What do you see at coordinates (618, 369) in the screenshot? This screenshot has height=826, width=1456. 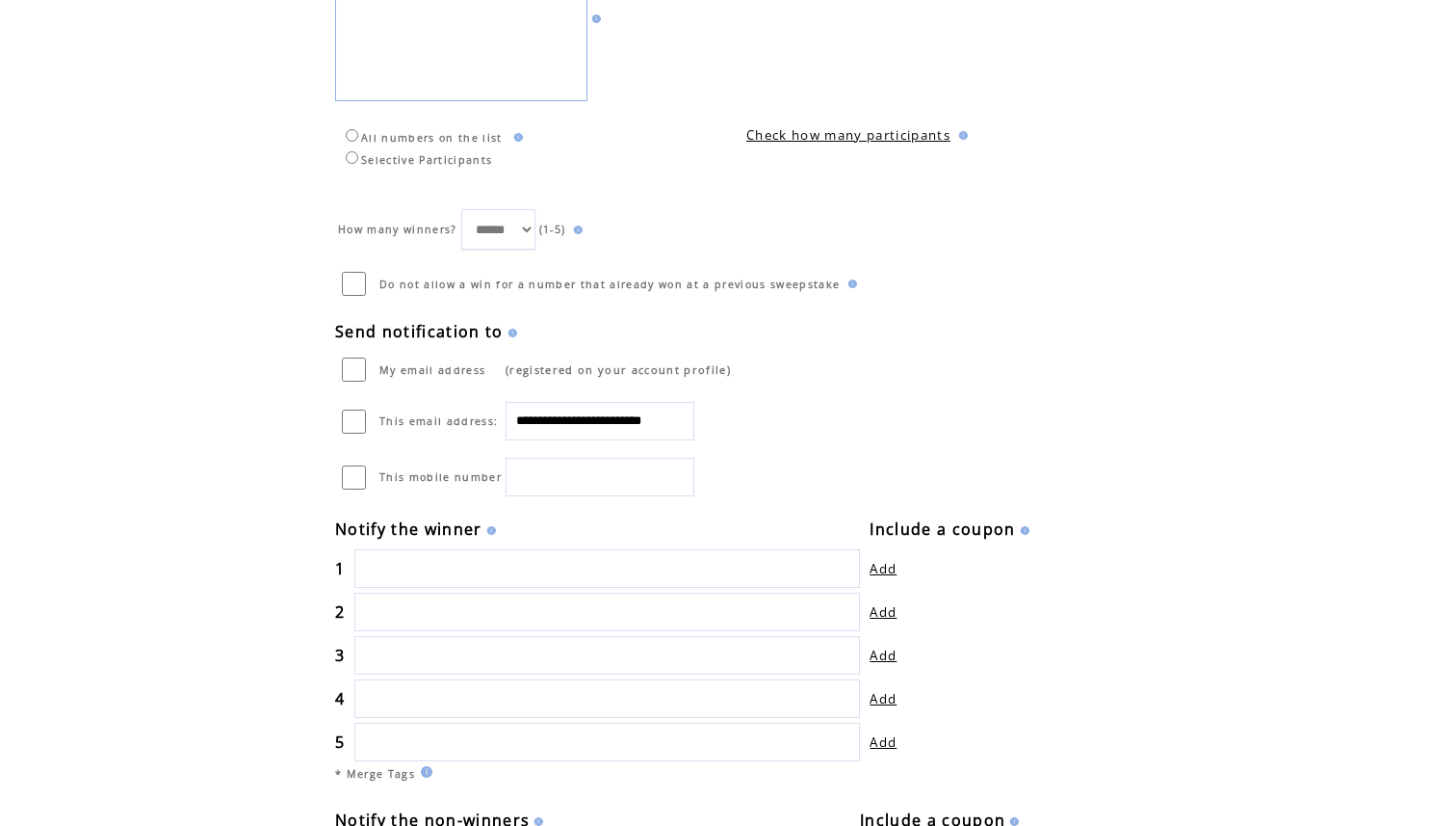 I see `span: (registered on your account profile)` at bounding box center [618, 369].